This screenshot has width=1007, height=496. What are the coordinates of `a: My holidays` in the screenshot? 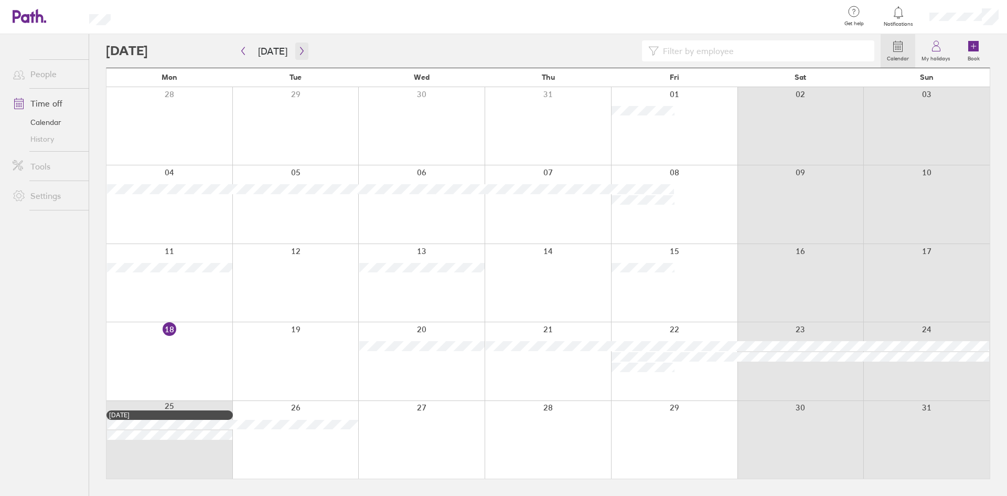 It's located at (936, 51).